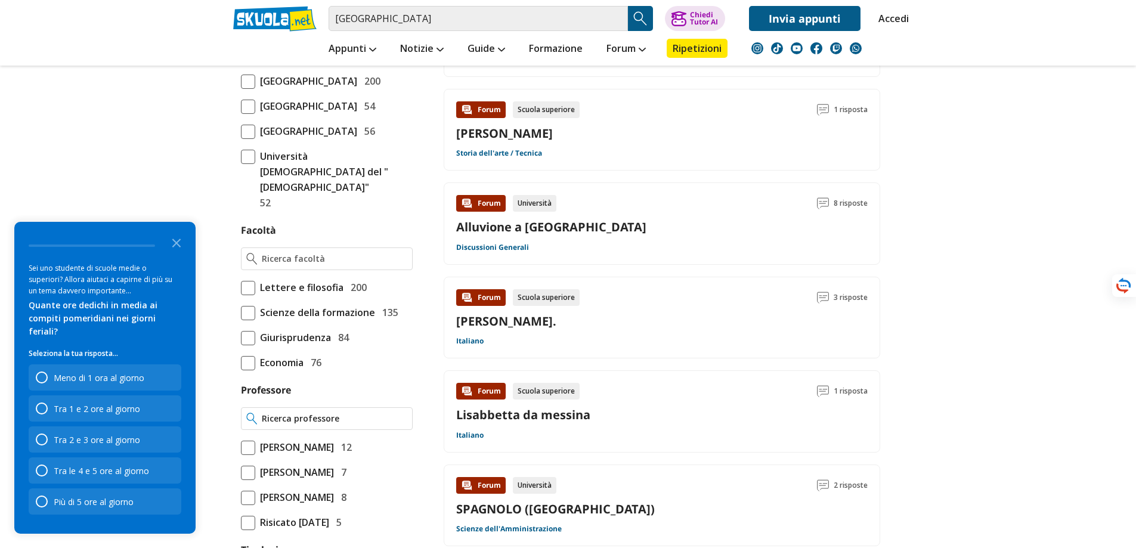 This screenshot has height=548, width=1136. What do you see at coordinates (252, 259) in the screenshot?
I see `img: Ricerca facoltà` at bounding box center [252, 259].